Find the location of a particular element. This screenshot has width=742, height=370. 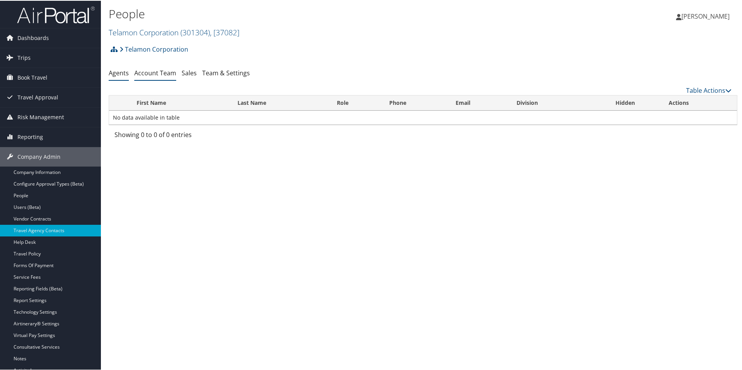

h1: People is located at coordinates (318, 13).